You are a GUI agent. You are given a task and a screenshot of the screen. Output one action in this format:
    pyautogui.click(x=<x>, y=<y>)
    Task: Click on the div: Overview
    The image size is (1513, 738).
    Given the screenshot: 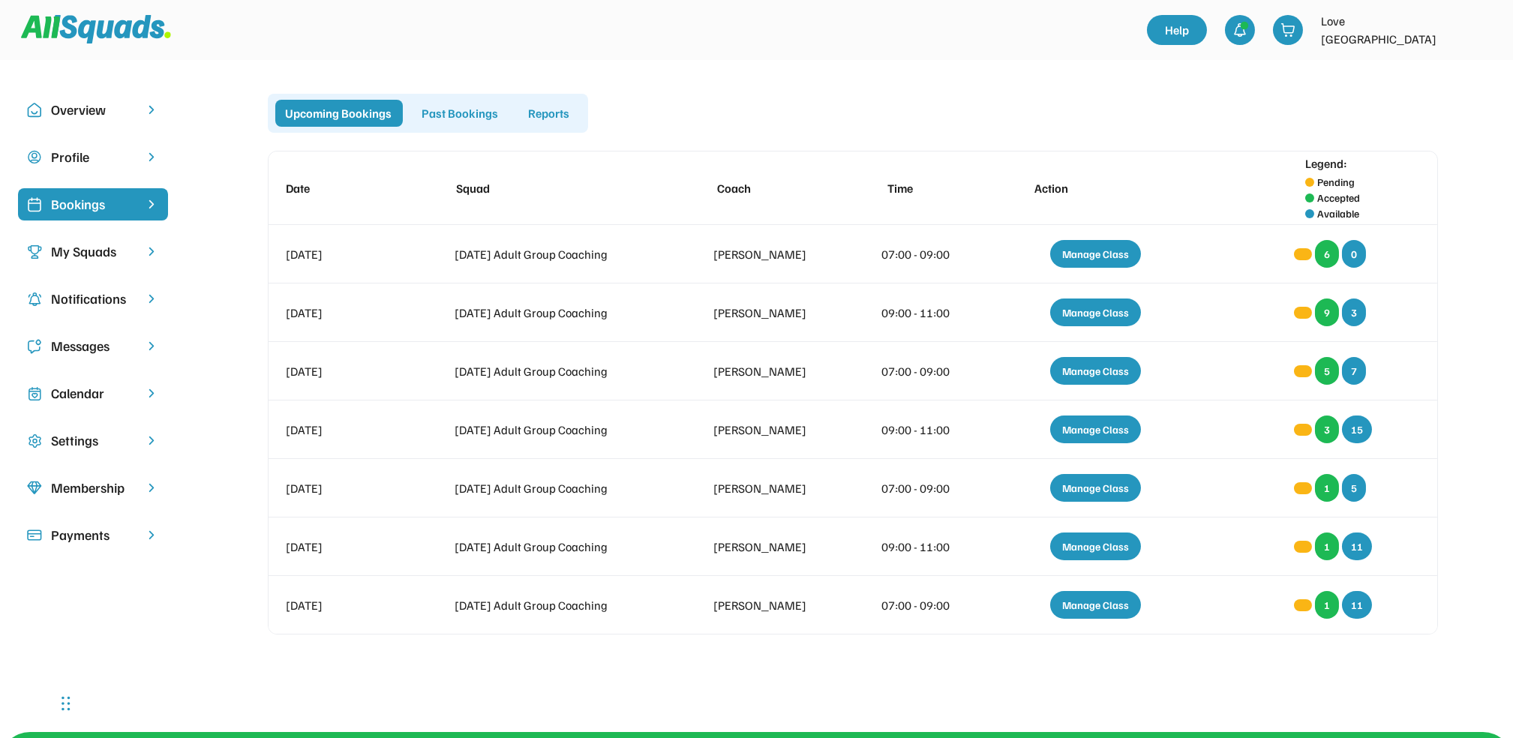 What is the action you would take?
    pyautogui.click(x=93, y=110)
    